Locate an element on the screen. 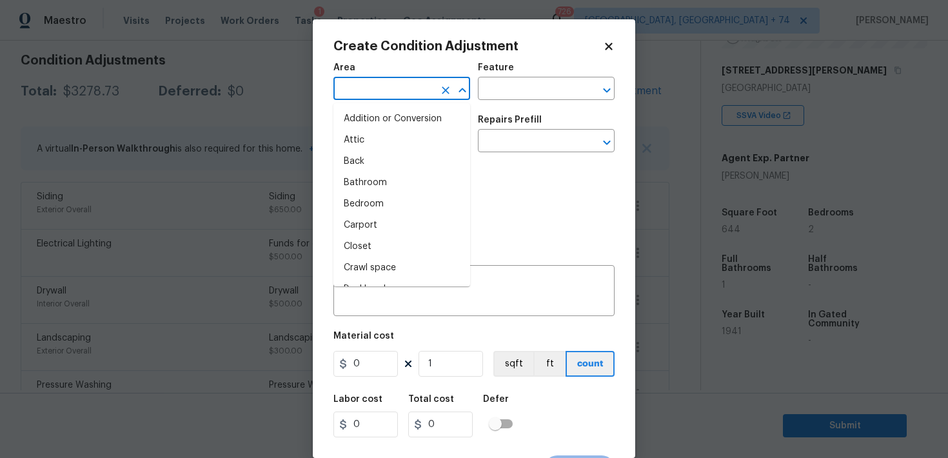 The height and width of the screenshot is (458, 948). li: Attic is located at coordinates (402, 140).